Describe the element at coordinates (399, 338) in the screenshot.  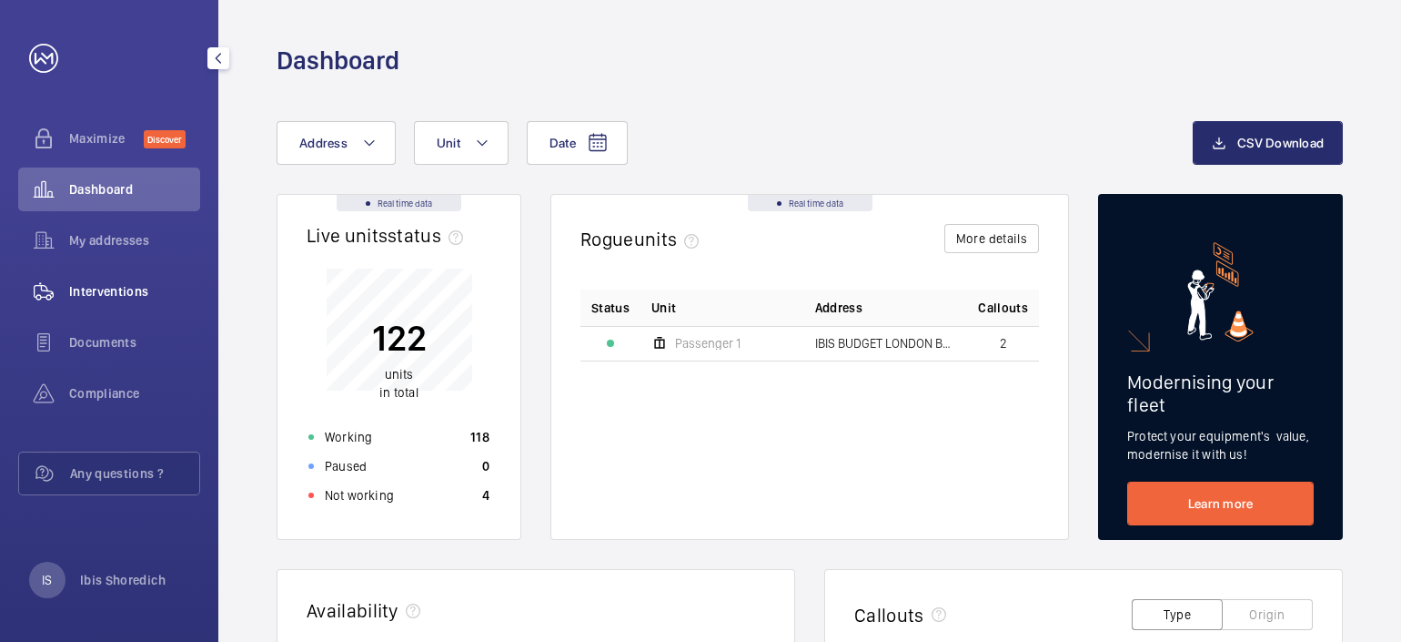
I see `p: 122` at that location.